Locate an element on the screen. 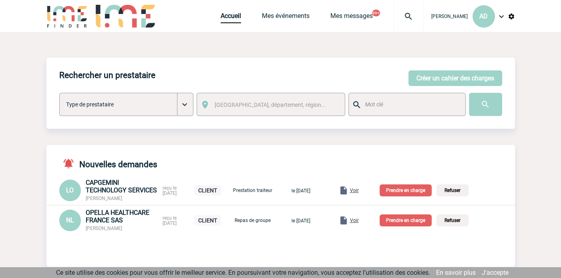 The width and height of the screenshot is (561, 278). span: CAPGEMINI TECHNOLOGY SERVICES is located at coordinates (121, 187).